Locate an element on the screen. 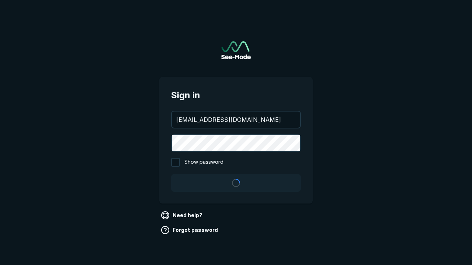 The height and width of the screenshot is (265, 472). a: Forgot password is located at coordinates (190, 230).